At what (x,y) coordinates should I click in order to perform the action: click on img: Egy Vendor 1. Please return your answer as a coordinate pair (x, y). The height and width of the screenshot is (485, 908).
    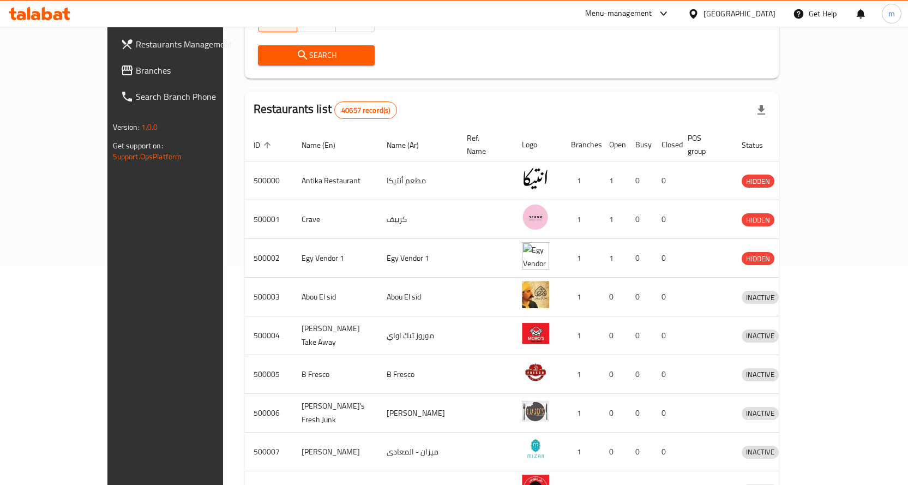
    Looking at the image, I should click on (535, 256).